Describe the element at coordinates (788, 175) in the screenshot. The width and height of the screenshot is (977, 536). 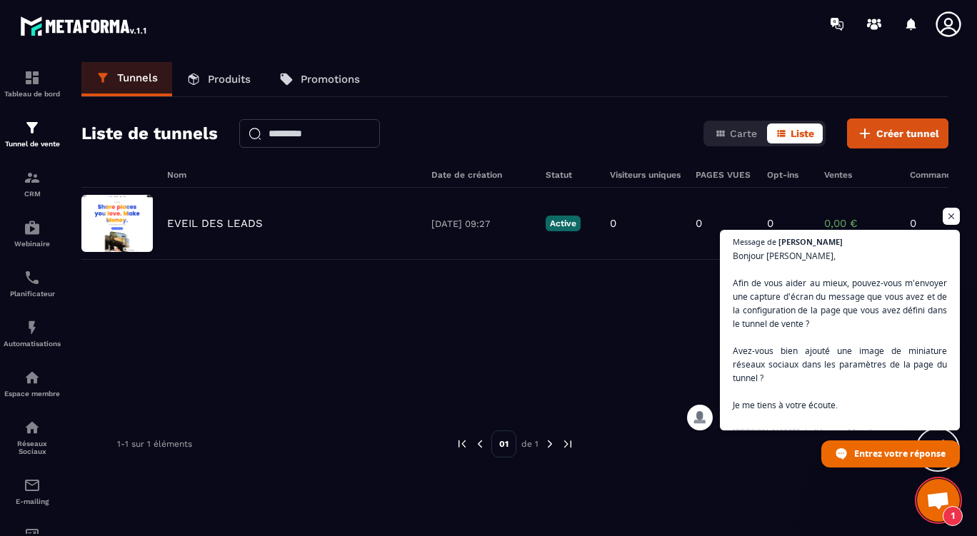
I see `h6: Opt-ins` at that location.